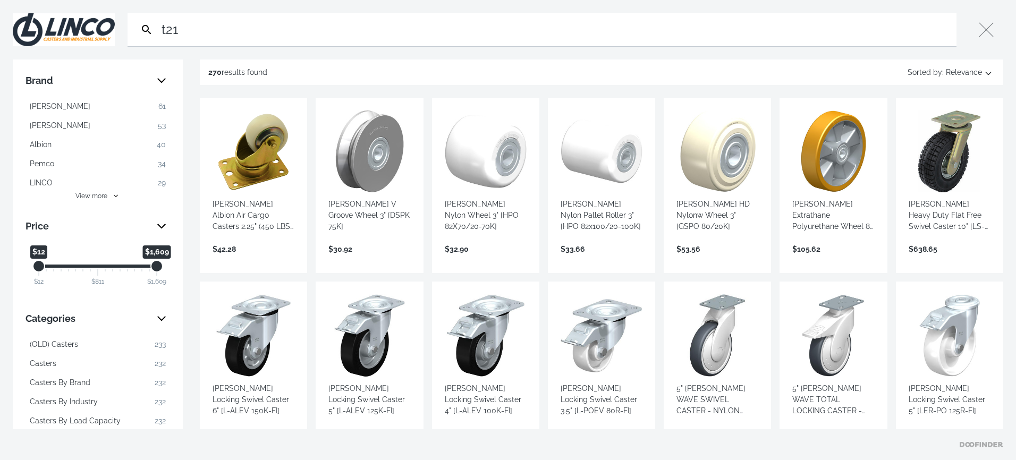 This screenshot has width=1016, height=460. What do you see at coordinates (41, 183) in the screenshot?
I see `span: LINCO` at bounding box center [41, 183].